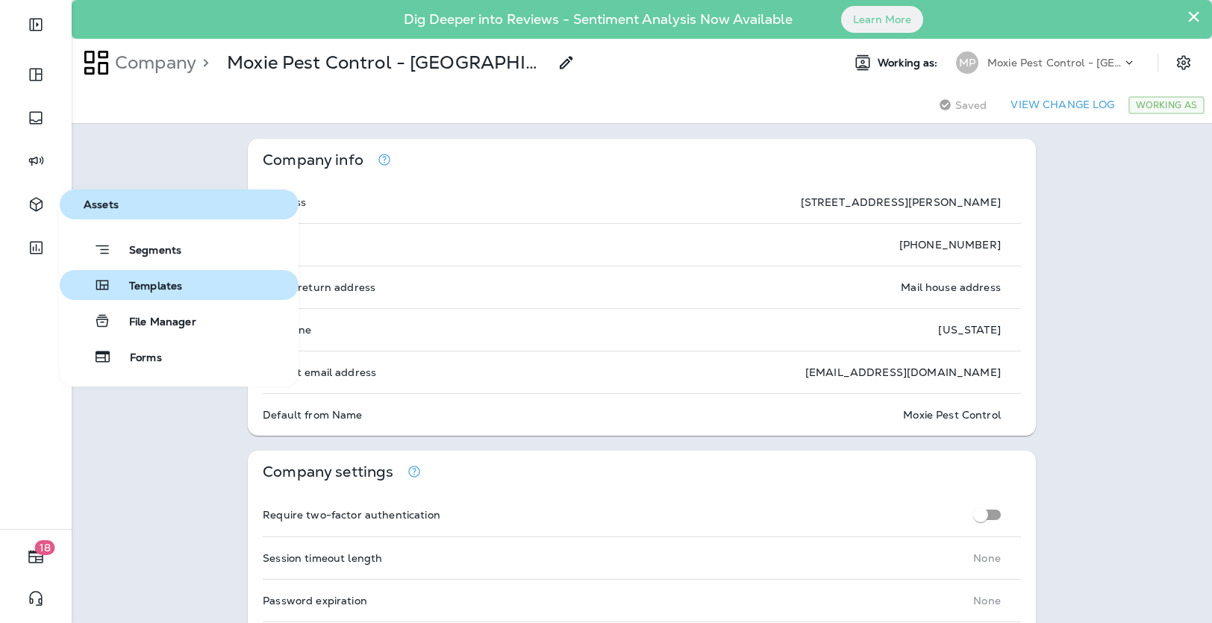  Describe the element at coordinates (1184, 63) in the screenshot. I see `button: Settings` at that location.